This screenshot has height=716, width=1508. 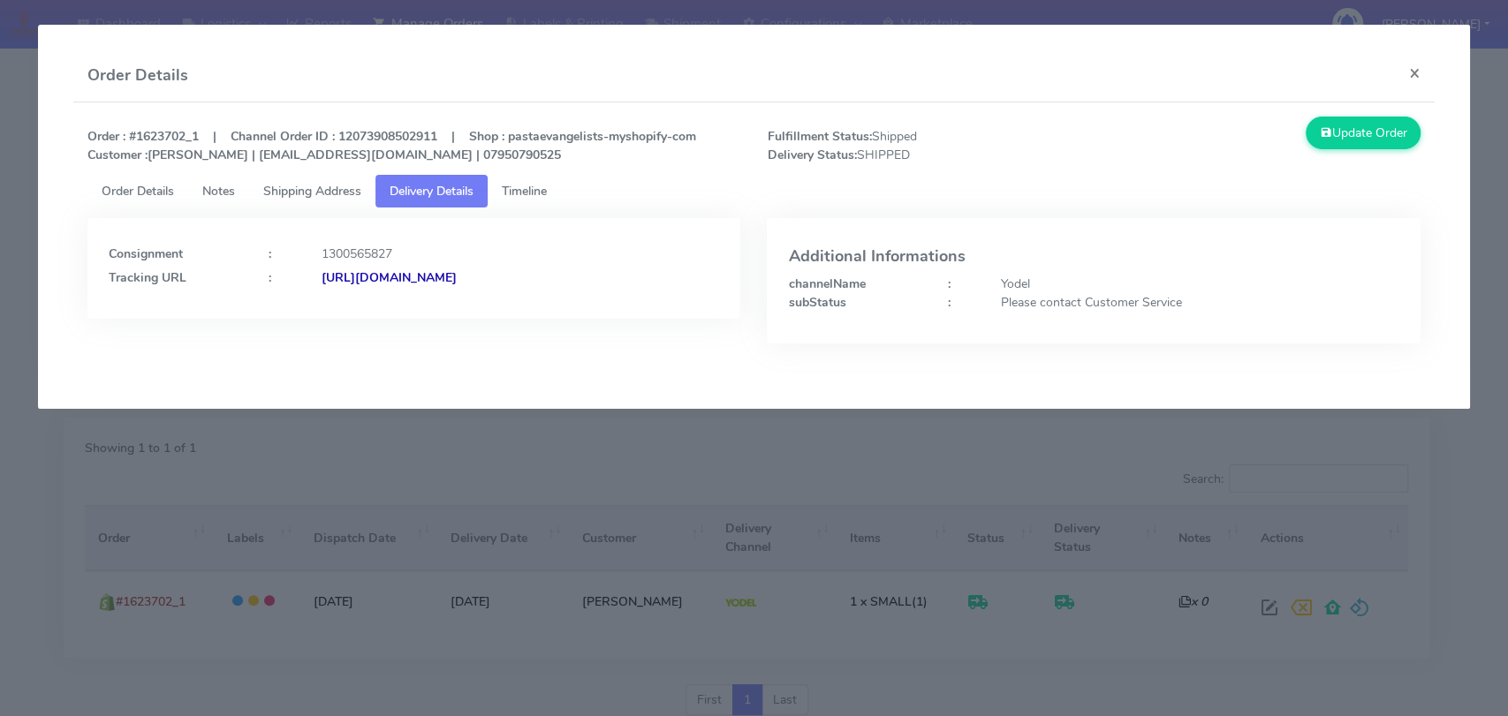 I want to click on h4: Additional Informations, so click(x=1093, y=257).